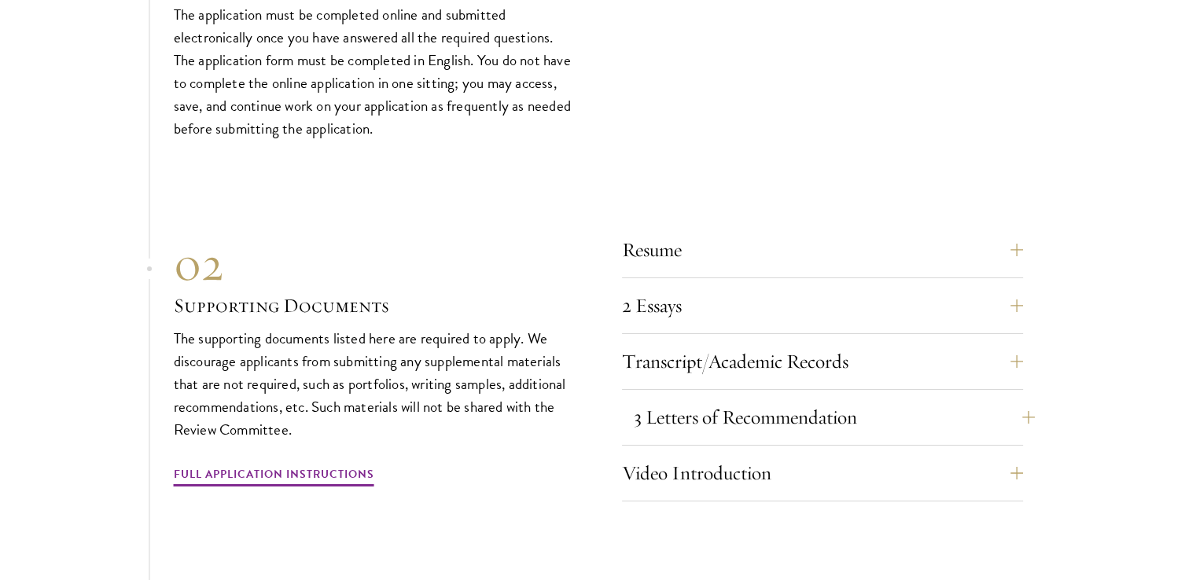 Image resolution: width=1196 pixels, height=580 pixels. What do you see at coordinates (822, 362) in the screenshot?
I see `button: Transcript/Academic Records` at bounding box center [822, 362].